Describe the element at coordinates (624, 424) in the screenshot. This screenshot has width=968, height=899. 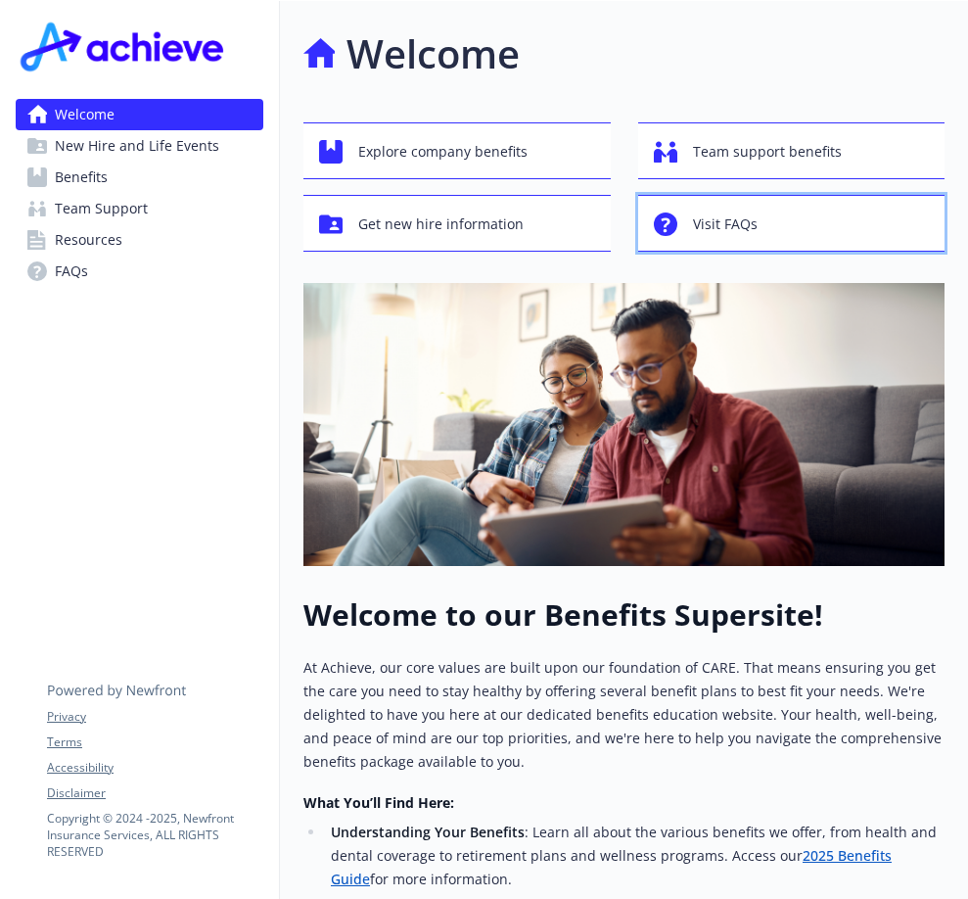
I see `img: overview page banner` at that location.